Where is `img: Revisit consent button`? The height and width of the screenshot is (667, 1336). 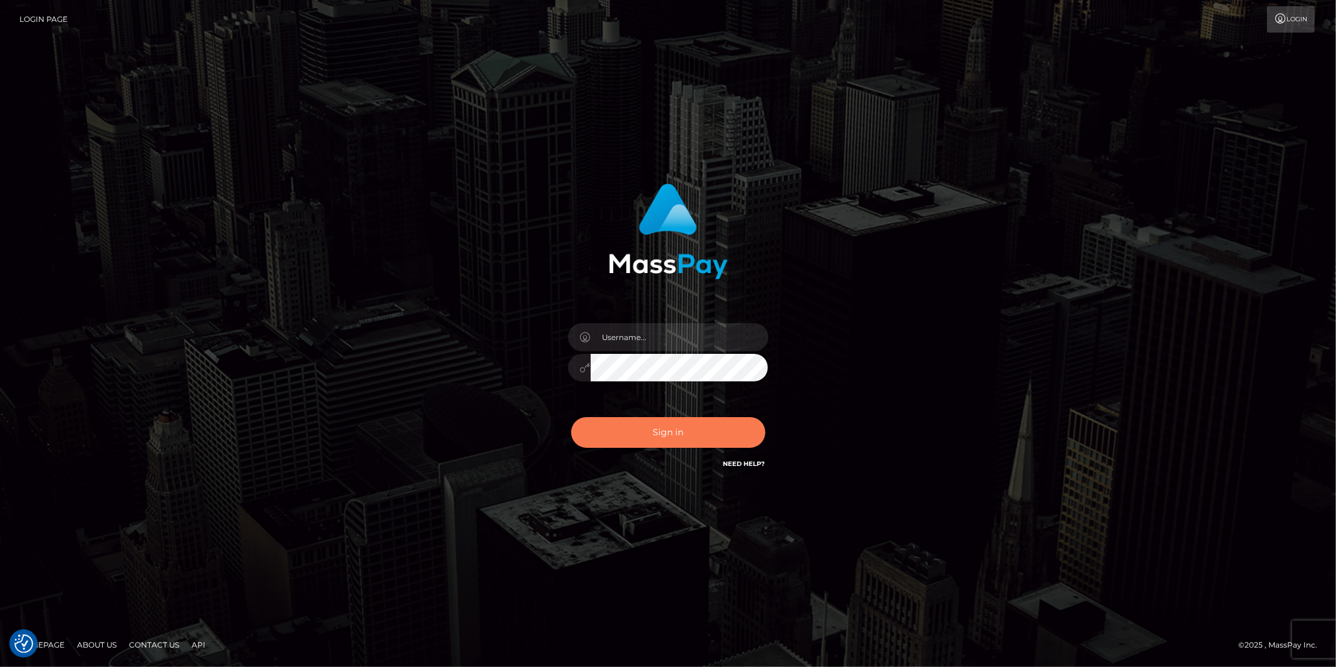
img: Revisit consent button is located at coordinates (24, 644).